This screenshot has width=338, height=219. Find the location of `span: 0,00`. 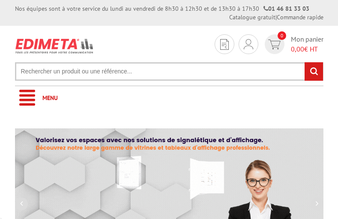

span: 0,00 is located at coordinates (297, 49).